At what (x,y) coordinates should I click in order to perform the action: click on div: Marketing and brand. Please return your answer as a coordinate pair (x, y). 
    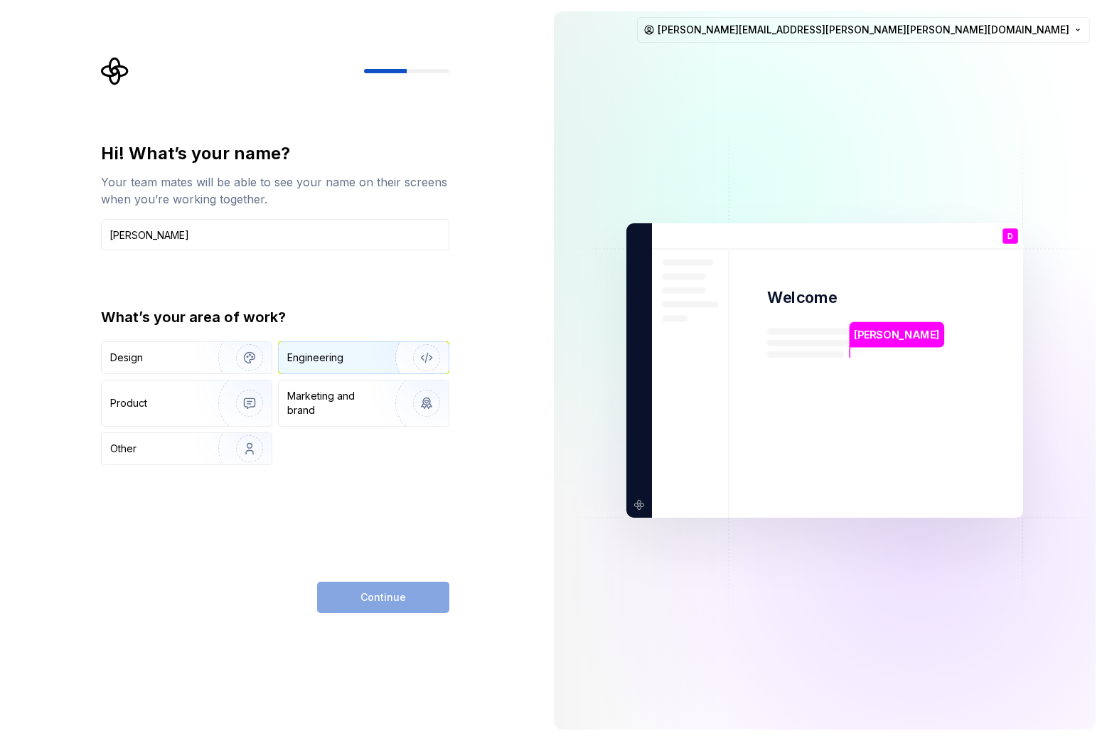
    Looking at the image, I should click on (335, 403).